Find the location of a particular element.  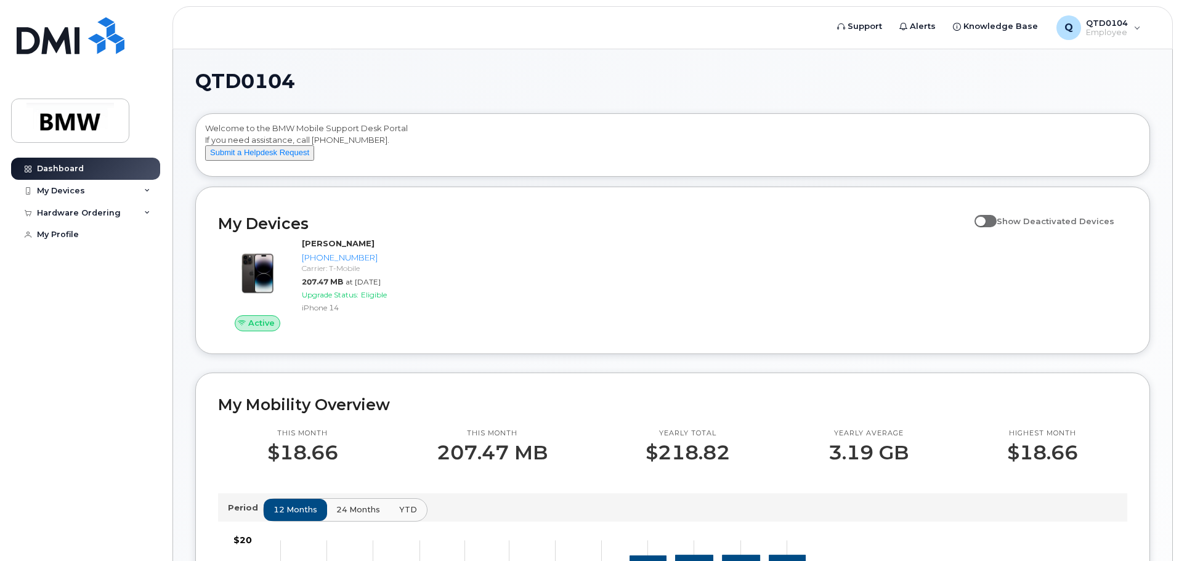

p: $218.82 is located at coordinates (687, 453).